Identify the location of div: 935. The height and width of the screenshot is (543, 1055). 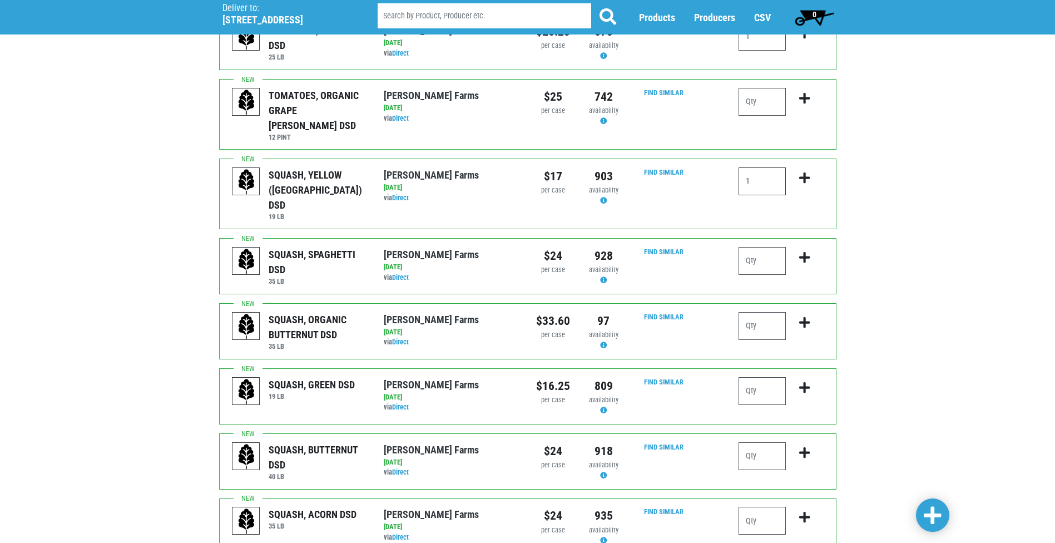
(603, 515).